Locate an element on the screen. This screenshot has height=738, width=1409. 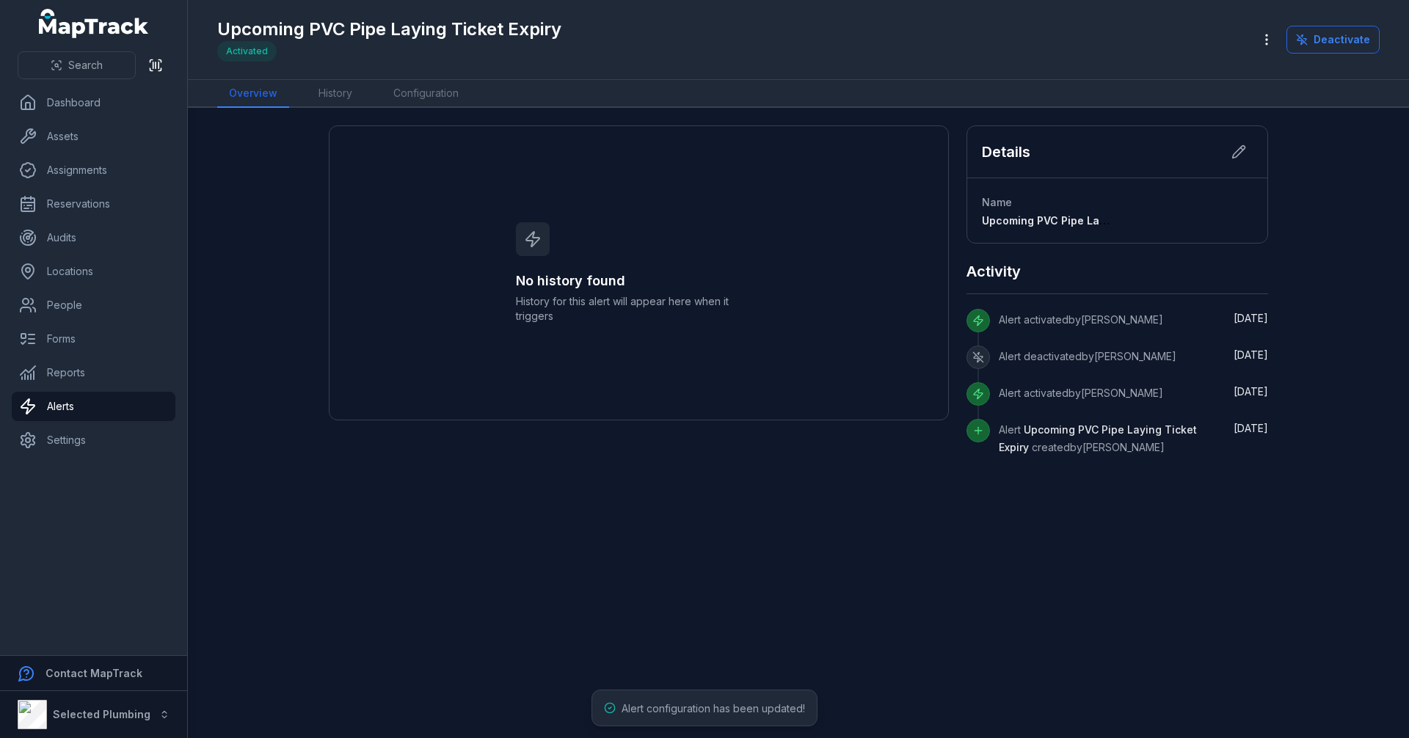
span: Search is located at coordinates (85, 65).